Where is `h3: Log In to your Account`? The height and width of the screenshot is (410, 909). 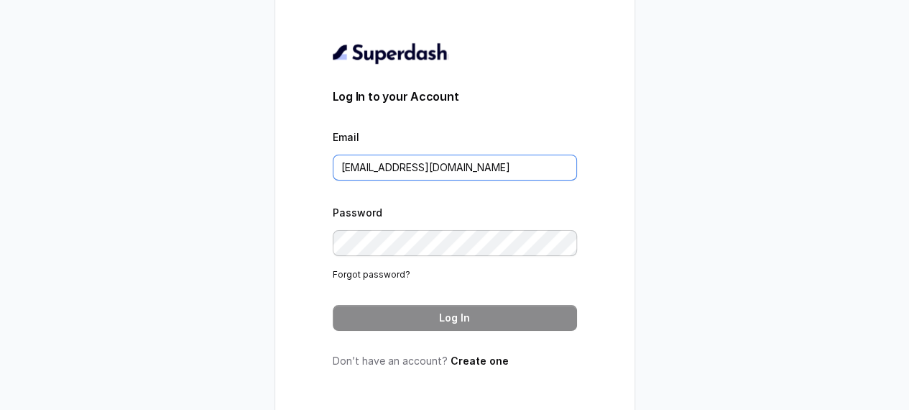 h3: Log In to your Account is located at coordinates (455, 96).